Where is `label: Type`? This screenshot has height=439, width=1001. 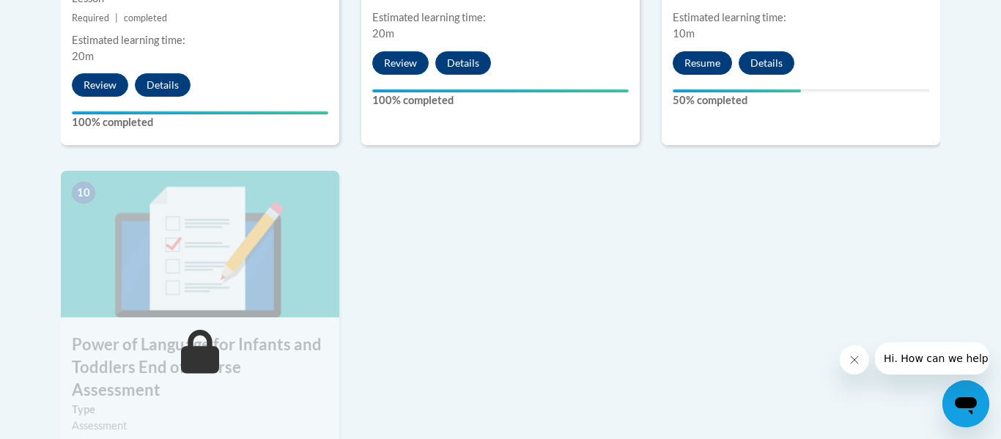
label: Type is located at coordinates (200, 410).